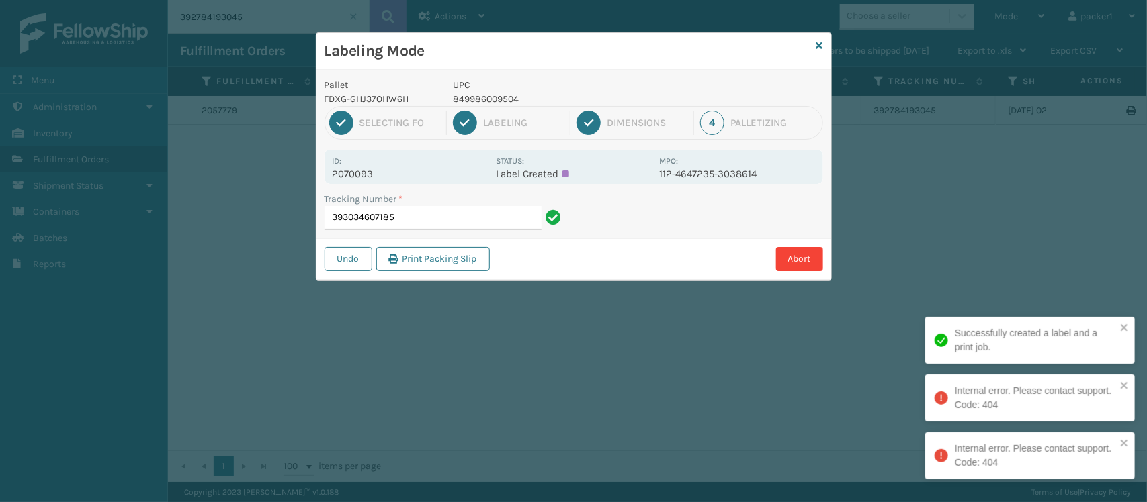  I want to click on div: Palletizing, so click(774, 123).